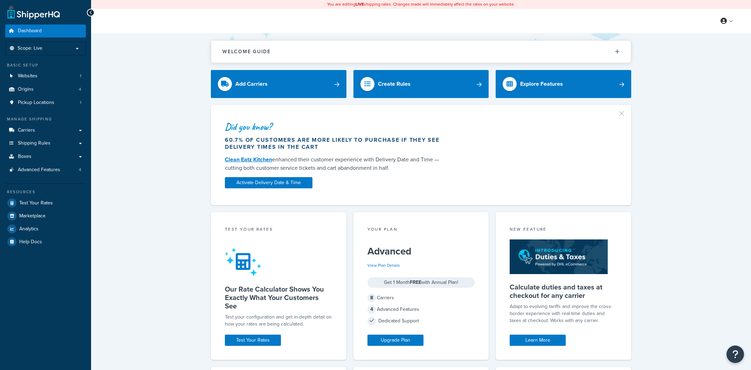 This screenshot has width=751, height=370. Describe the element at coordinates (46, 103) in the screenshot. I see `a: Pickup Locations1` at that location.